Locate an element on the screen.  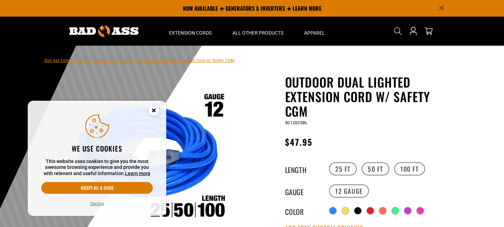
summary: Search is located at coordinates (398, 31).